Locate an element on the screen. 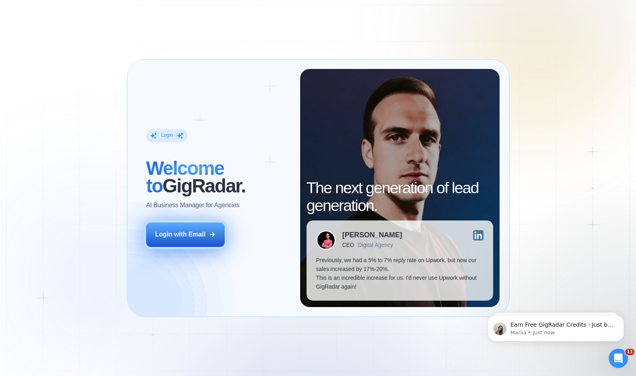 The height and width of the screenshot is (376, 636). span: Welcome to is located at coordinates (185, 177).